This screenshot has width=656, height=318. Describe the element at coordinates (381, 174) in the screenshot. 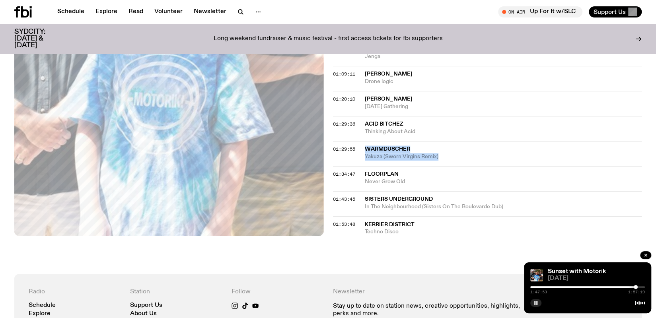

I see `span: Floorplan` at that location.